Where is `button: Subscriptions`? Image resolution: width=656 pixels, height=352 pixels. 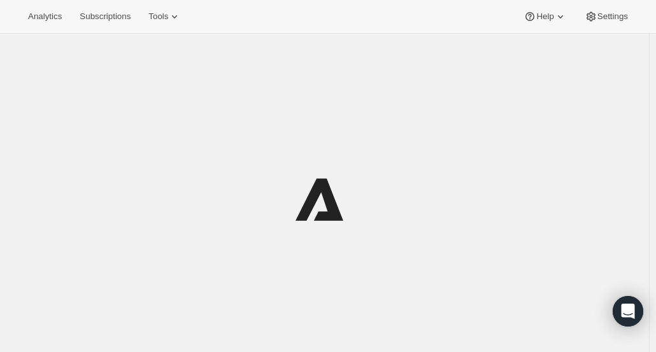
button: Subscriptions is located at coordinates (105, 17).